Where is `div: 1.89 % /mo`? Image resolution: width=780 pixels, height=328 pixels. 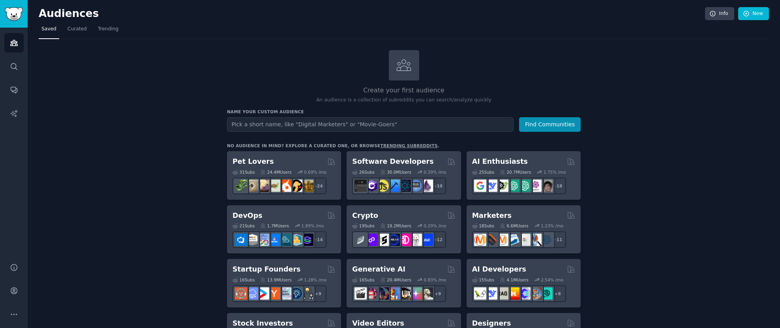 div: 1.89 % /mo is located at coordinates (313, 226).